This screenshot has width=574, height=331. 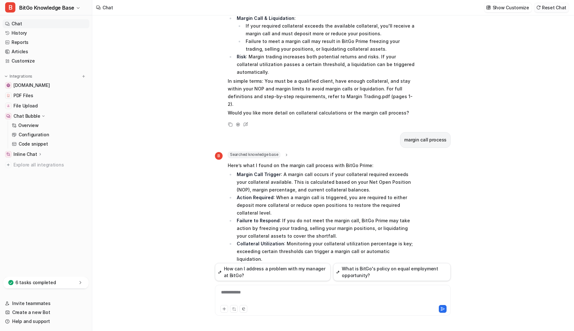 I want to click on strong: Risk, so click(x=241, y=56).